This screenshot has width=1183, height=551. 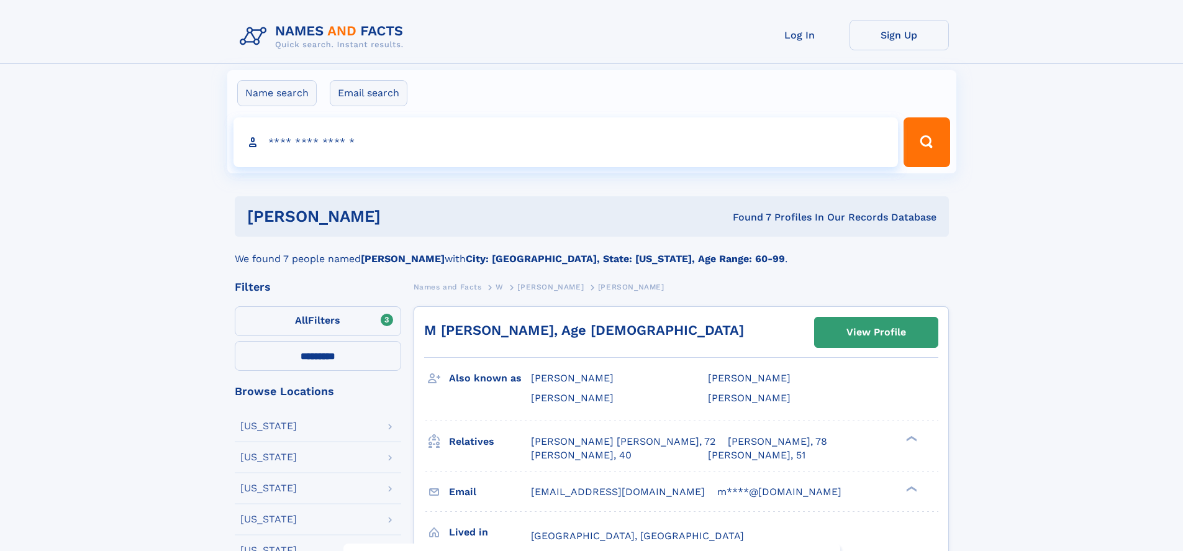 I want to click on h3: Email, so click(x=490, y=492).